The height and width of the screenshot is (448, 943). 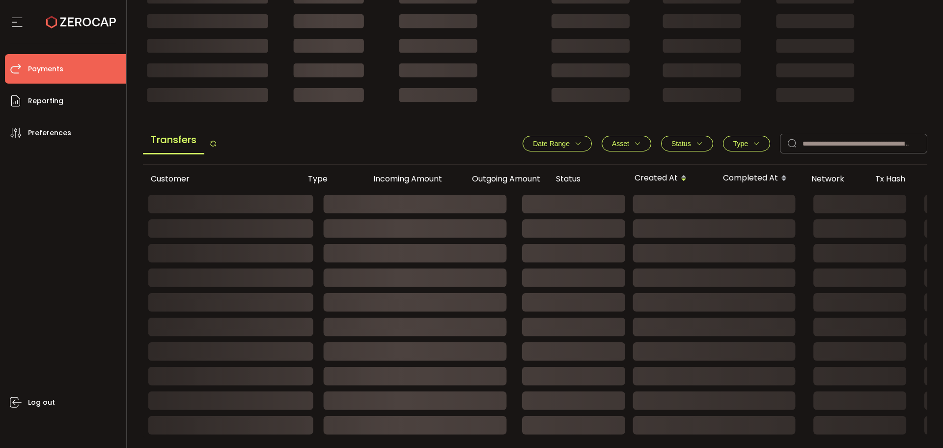 I want to click on span: Payments, so click(x=46, y=69).